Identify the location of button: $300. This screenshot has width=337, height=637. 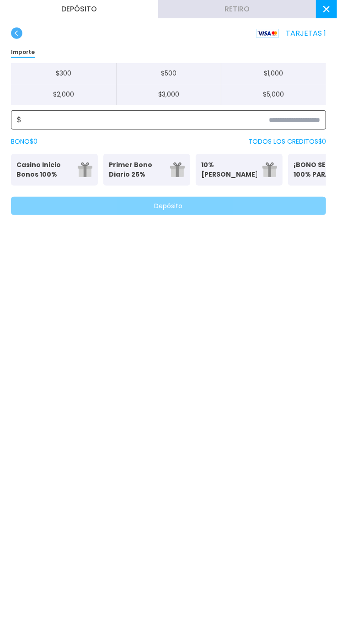
(64, 74).